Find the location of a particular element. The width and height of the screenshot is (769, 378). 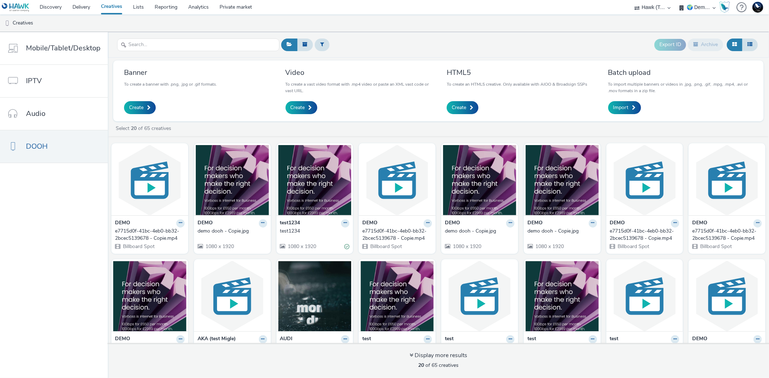

img: 49ff9000-4925-400e-8a13-5119031ea34d.mp4 visual is located at coordinates (232, 296).